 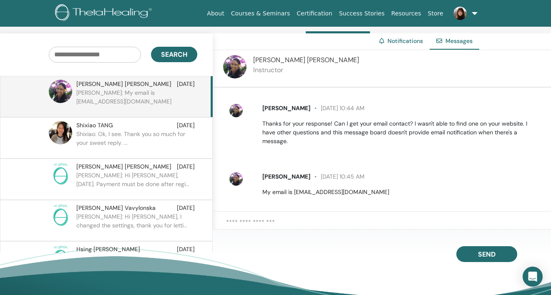 What do you see at coordinates (105, 13) in the screenshot?
I see `img: logo.png` at bounding box center [105, 13].